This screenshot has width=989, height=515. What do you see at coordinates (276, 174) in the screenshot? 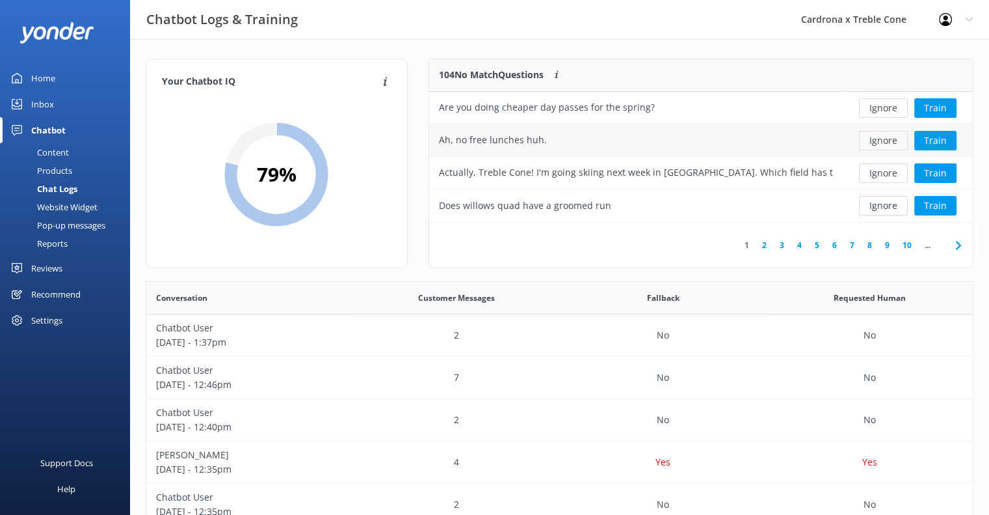
I see `h2: 79 %` at bounding box center [276, 174].